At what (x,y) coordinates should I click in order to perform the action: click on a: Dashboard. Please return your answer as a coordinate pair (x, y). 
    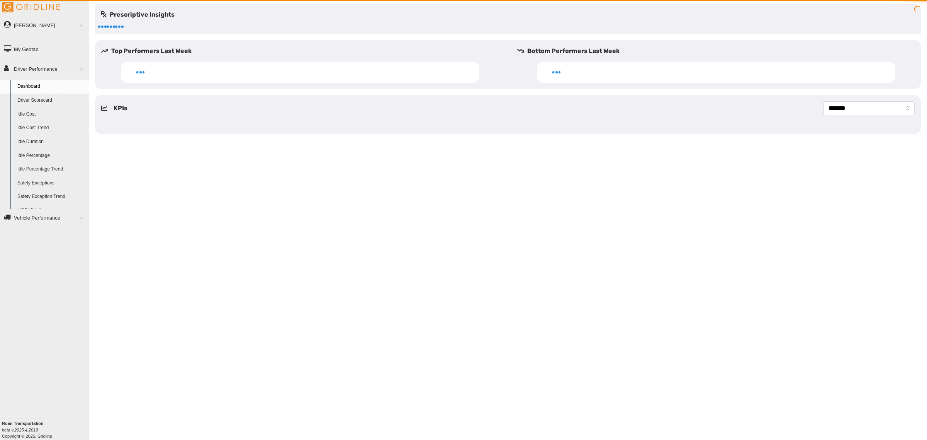
    Looking at the image, I should click on (51, 87).